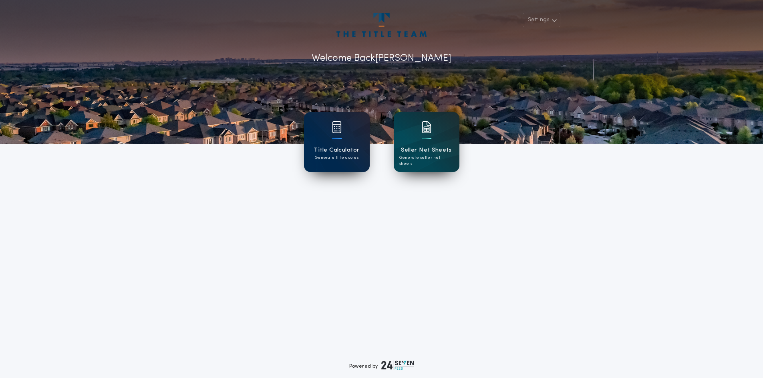  What do you see at coordinates (426, 161) in the screenshot?
I see `p: Generate seller net sheets` at bounding box center [426, 161].